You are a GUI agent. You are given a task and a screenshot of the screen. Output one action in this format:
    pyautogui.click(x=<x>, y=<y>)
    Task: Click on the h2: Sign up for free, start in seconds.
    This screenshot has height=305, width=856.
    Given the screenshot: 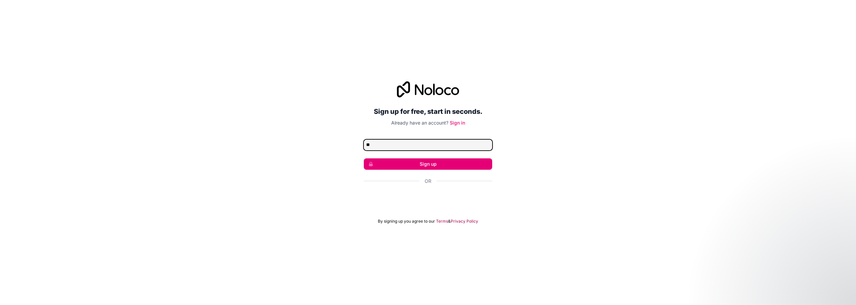 What is the action you would take?
    pyautogui.click(x=428, y=111)
    